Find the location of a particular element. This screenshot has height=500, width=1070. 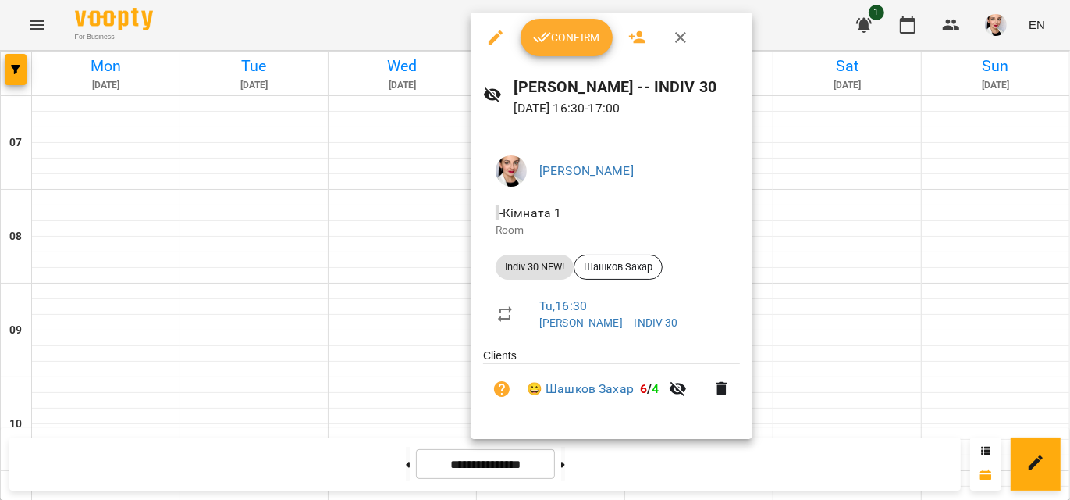

div: Шашков Захар is located at coordinates (618, 267).